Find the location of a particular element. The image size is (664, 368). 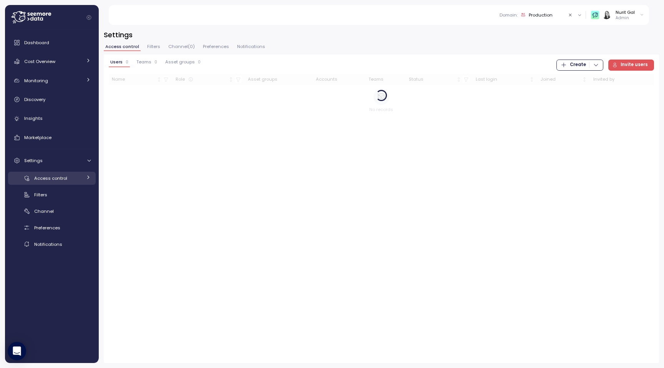

p: Domain : is located at coordinates (508, 15).